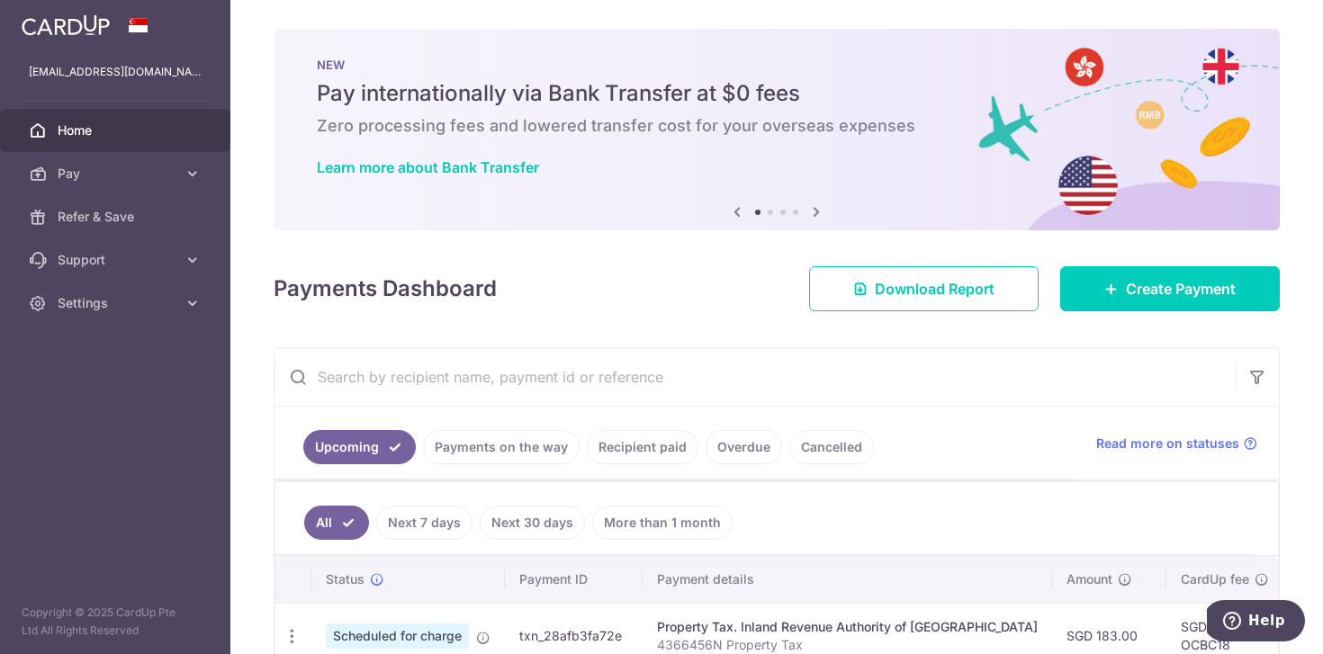 The height and width of the screenshot is (654, 1323). I want to click on a: Learn more about Bank Transfer, so click(428, 167).